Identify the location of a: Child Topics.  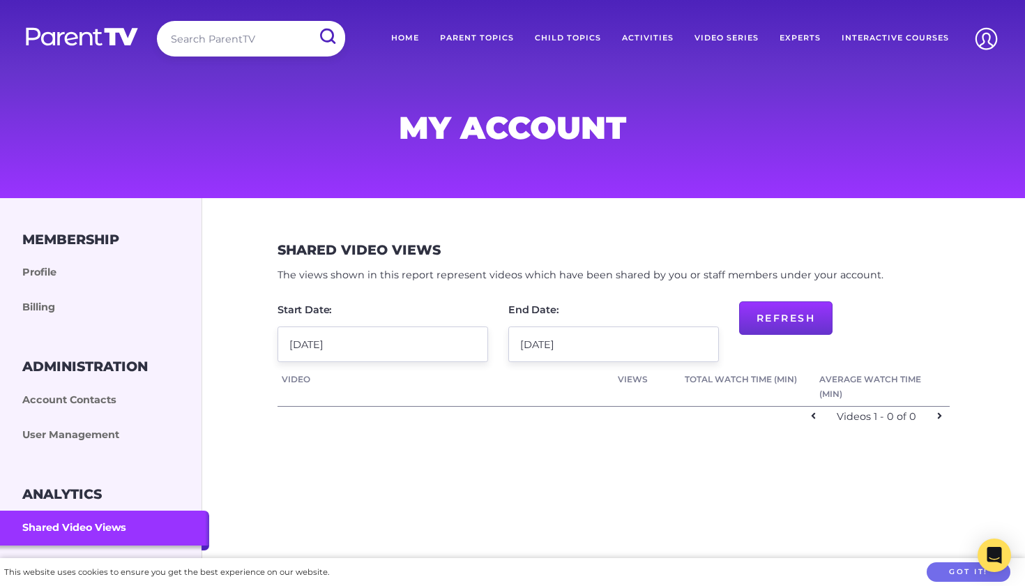
(568, 38).